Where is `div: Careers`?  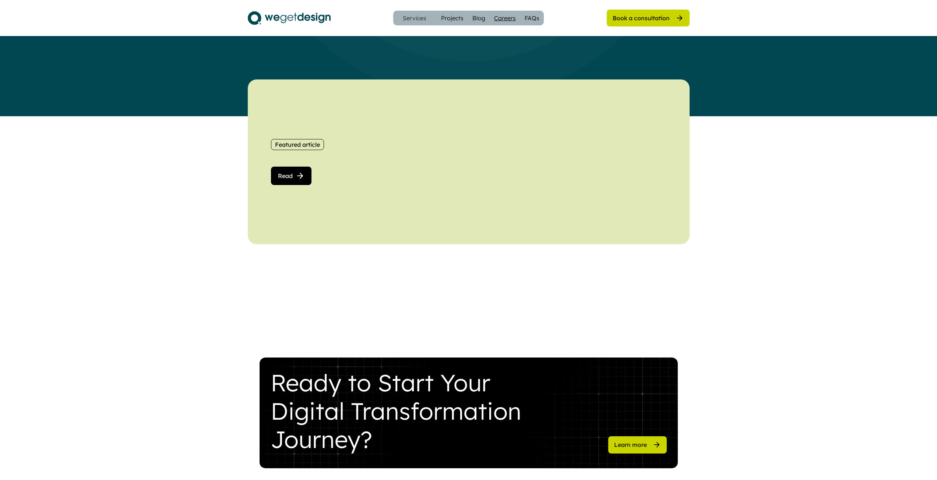 div: Careers is located at coordinates (505, 18).